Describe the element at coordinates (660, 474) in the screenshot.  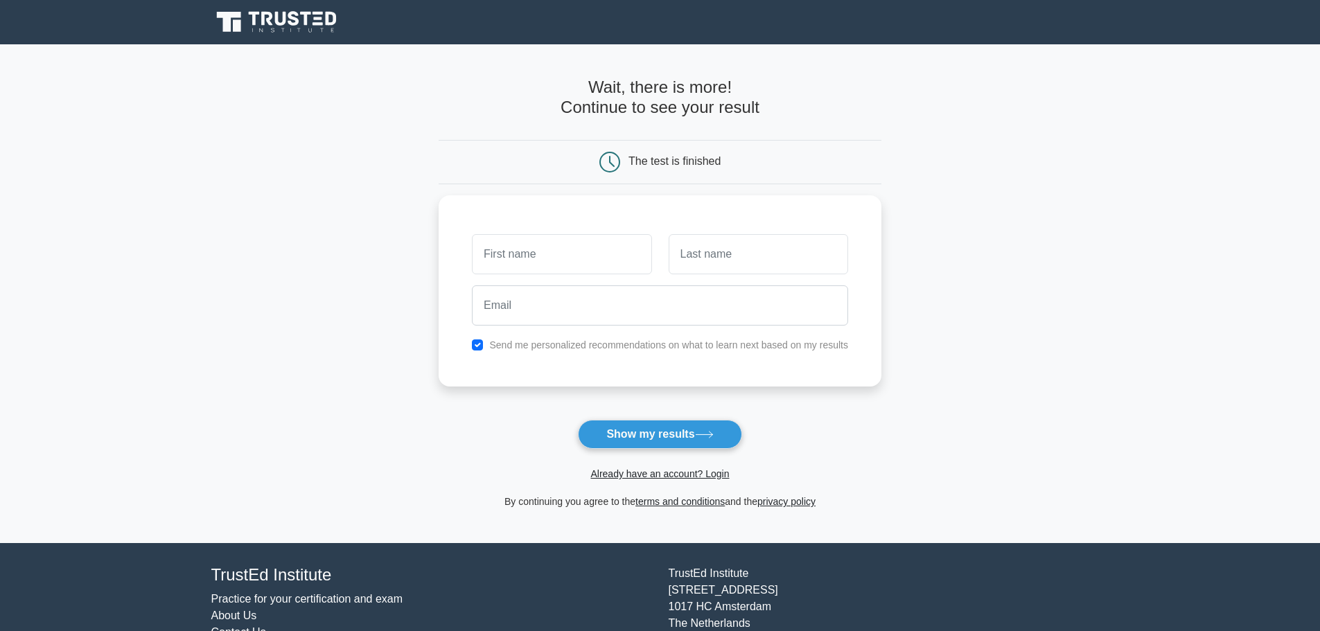
I see `a: Already have an account? Login` at that location.